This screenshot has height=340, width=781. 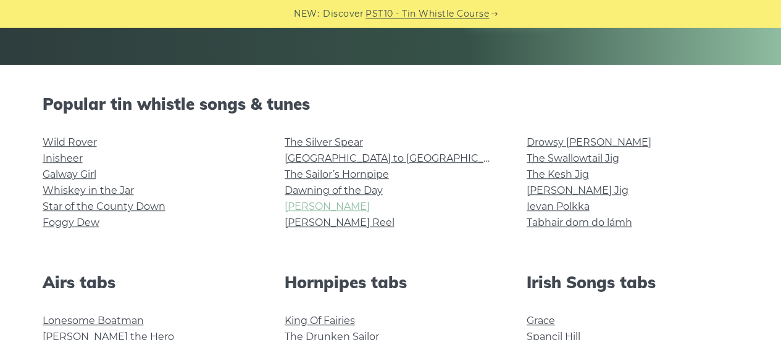 I want to click on h2: Irish Songs tabs, so click(x=633, y=282).